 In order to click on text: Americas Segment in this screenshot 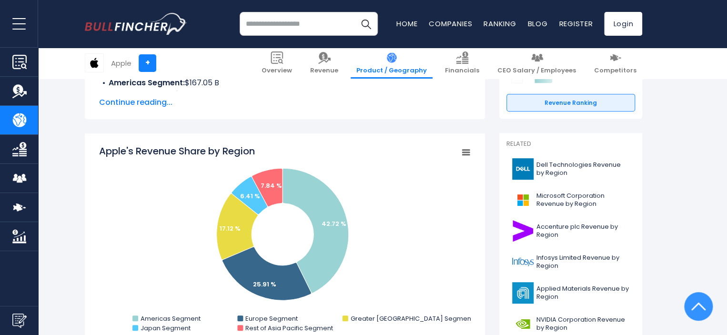, I will do `click(171, 318)`.